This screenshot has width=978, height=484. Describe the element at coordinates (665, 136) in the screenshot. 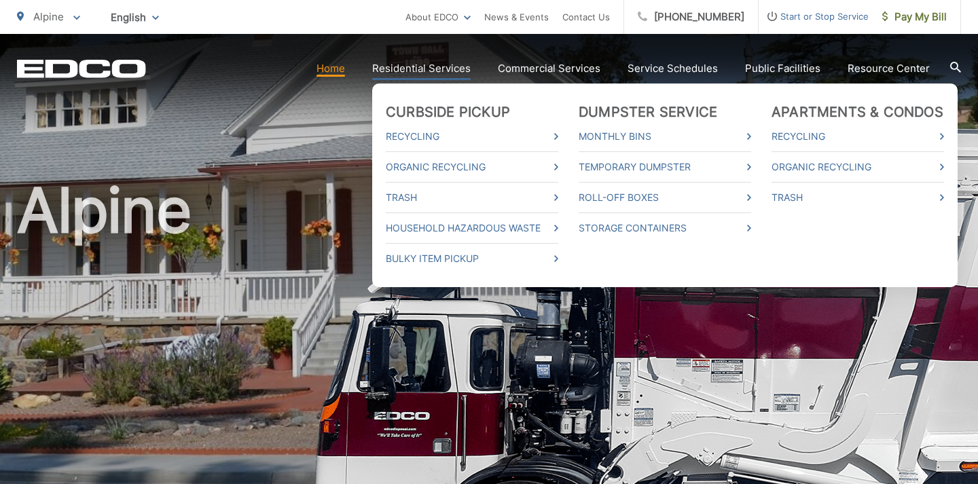

I see `a: Monthly Bins` at that location.